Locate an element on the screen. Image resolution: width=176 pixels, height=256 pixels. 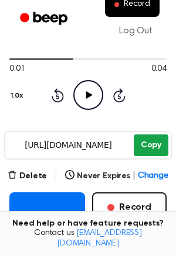
button: Never Expires|Change is located at coordinates (116, 176).